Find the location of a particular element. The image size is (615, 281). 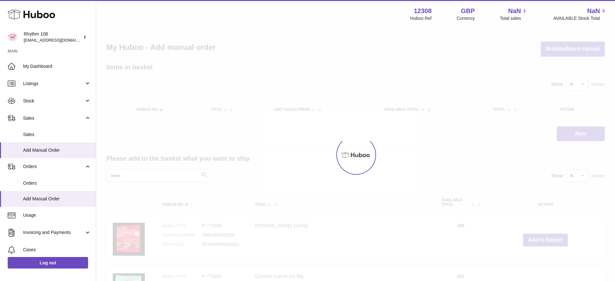

span: Cases is located at coordinates (57, 250).